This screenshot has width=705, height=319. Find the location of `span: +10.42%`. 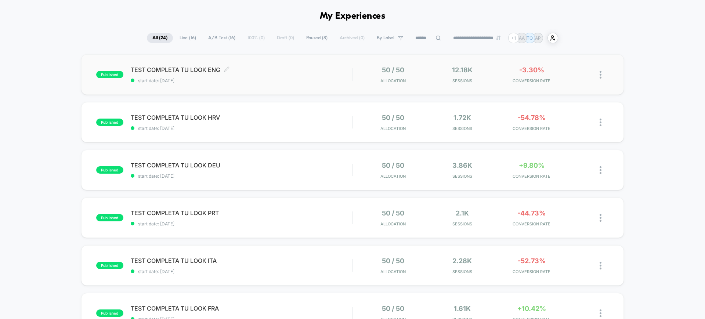

span: +10.42% is located at coordinates (532, 309).